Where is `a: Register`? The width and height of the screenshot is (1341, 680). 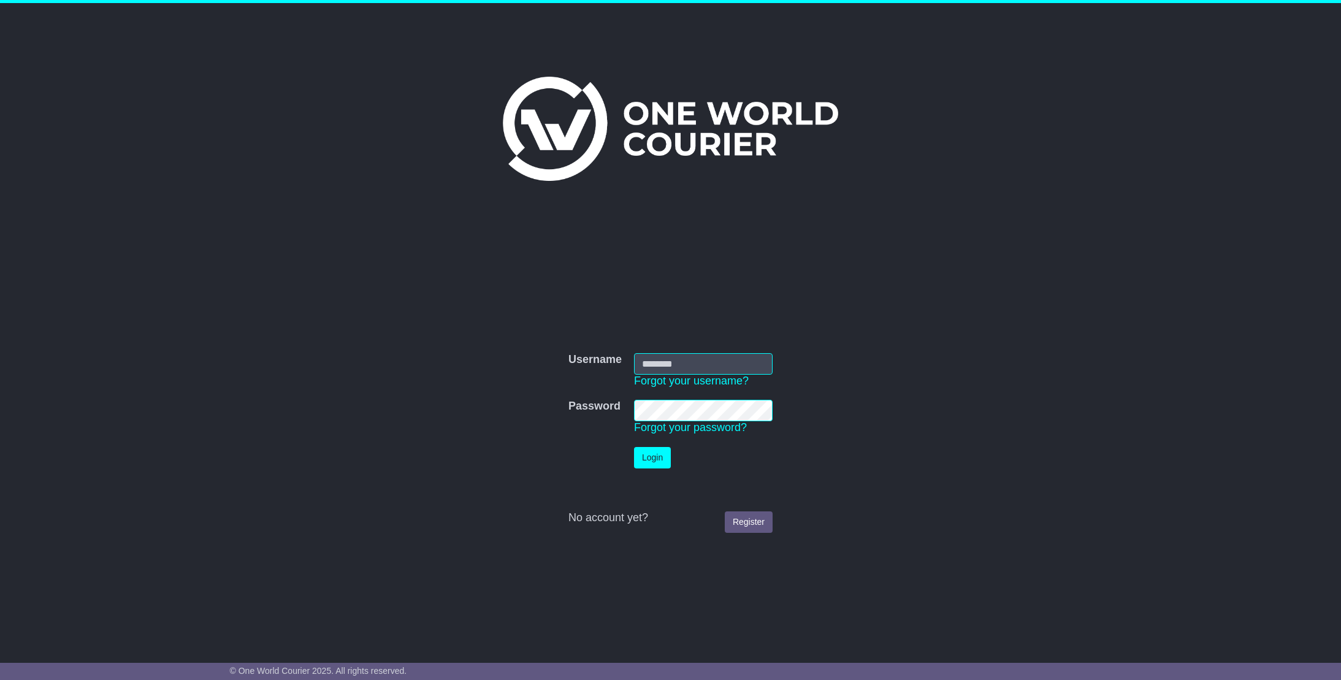
a: Register is located at coordinates (749, 522).